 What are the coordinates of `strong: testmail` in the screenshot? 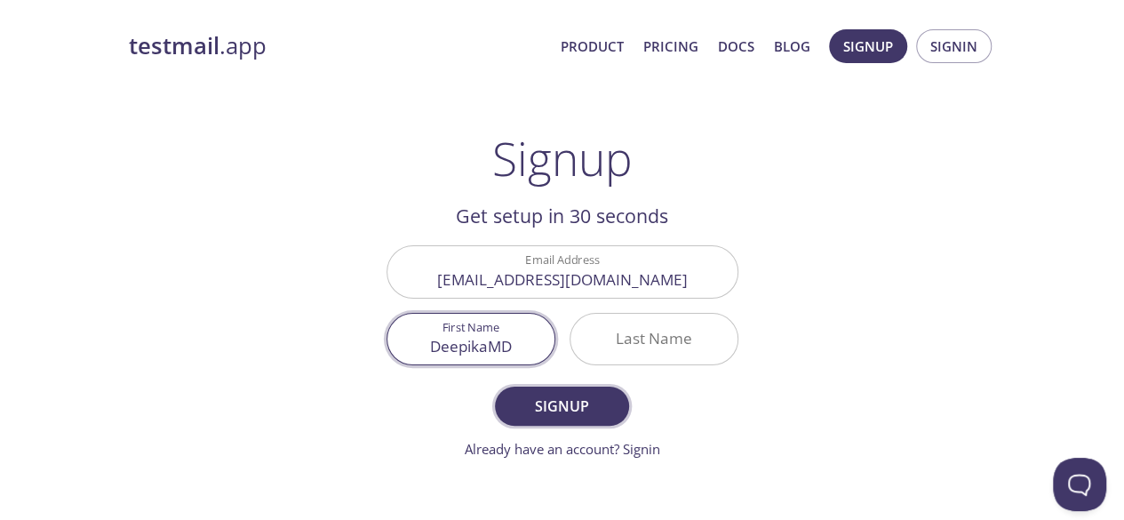 It's located at (174, 45).